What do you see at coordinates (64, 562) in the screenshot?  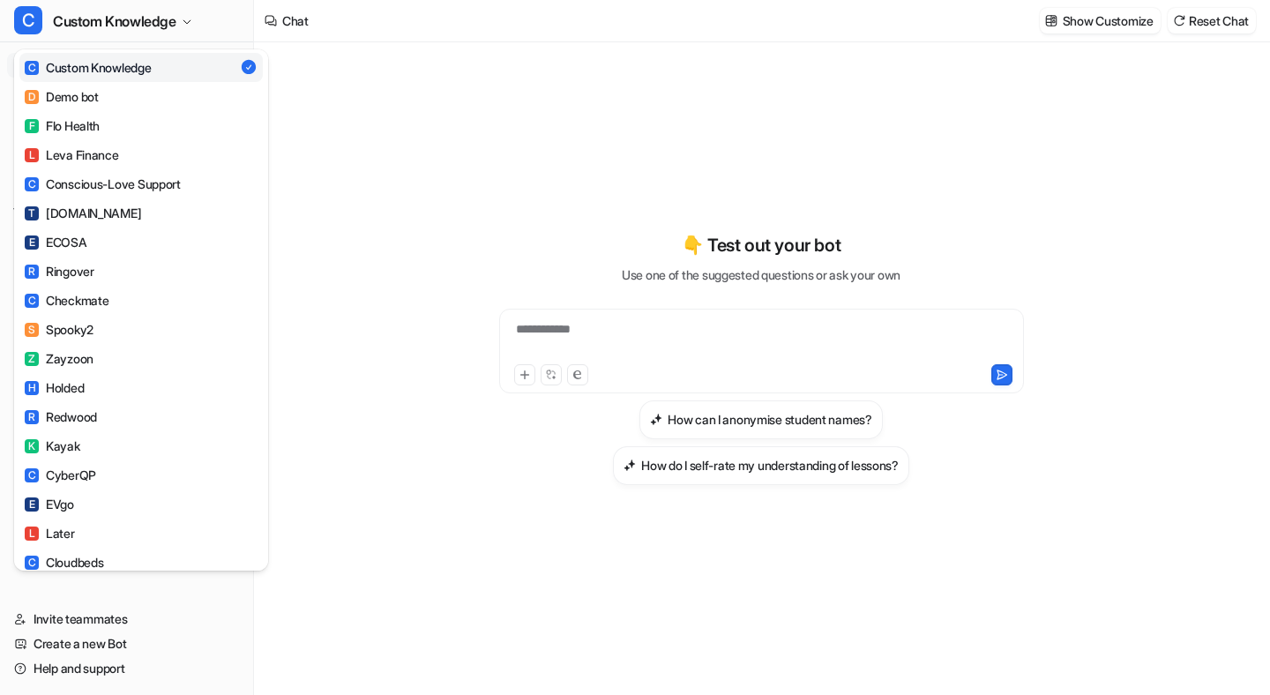 I see `div: Cloudbeds` at bounding box center [64, 562].